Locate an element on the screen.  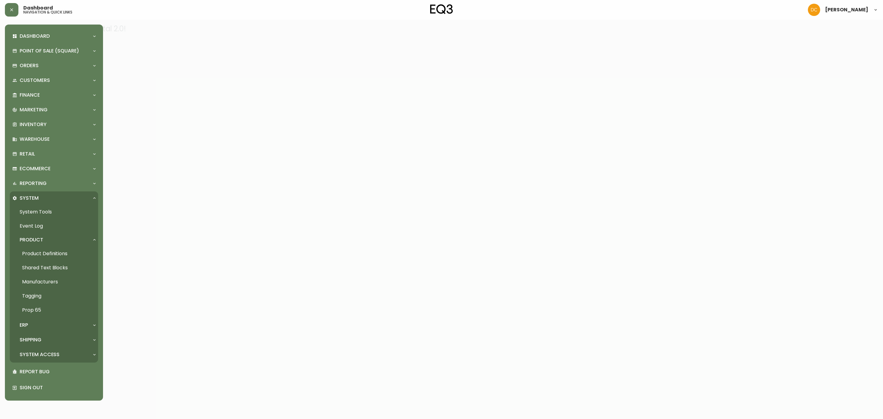
p: Marketing is located at coordinates (33, 110).